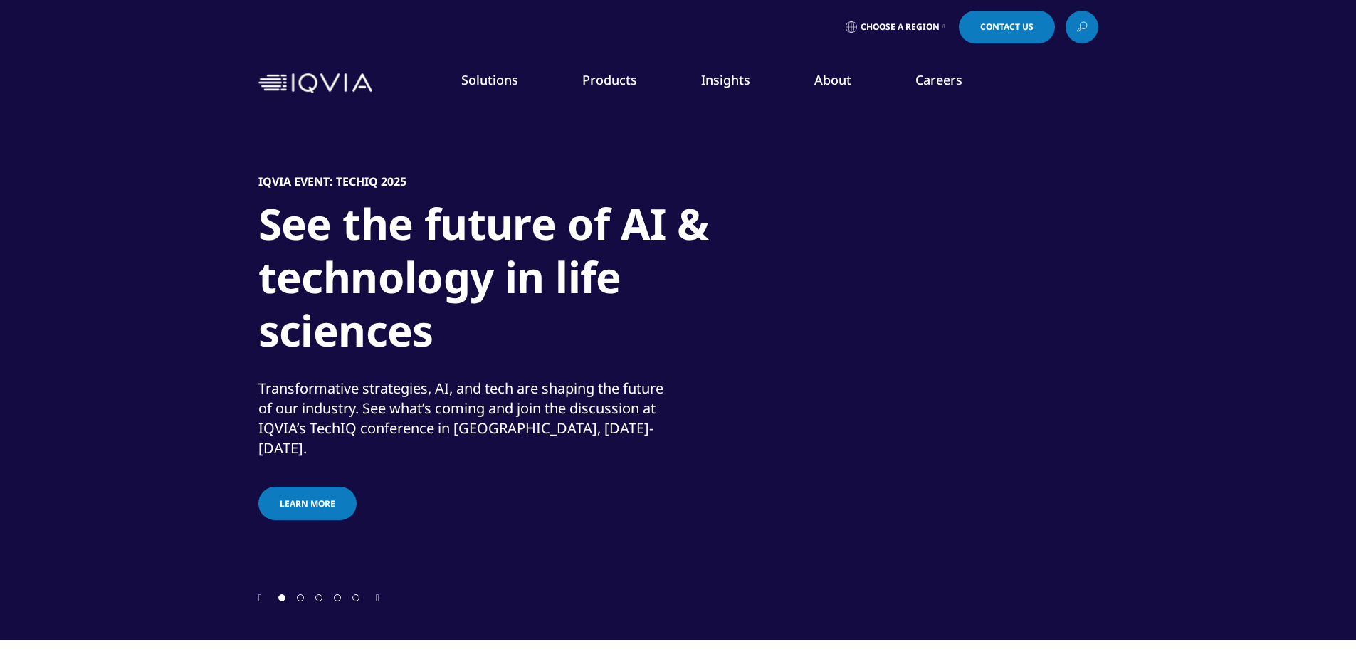 This screenshot has height=654, width=1356. Describe the element at coordinates (833, 80) in the screenshot. I see `a: About` at that location.